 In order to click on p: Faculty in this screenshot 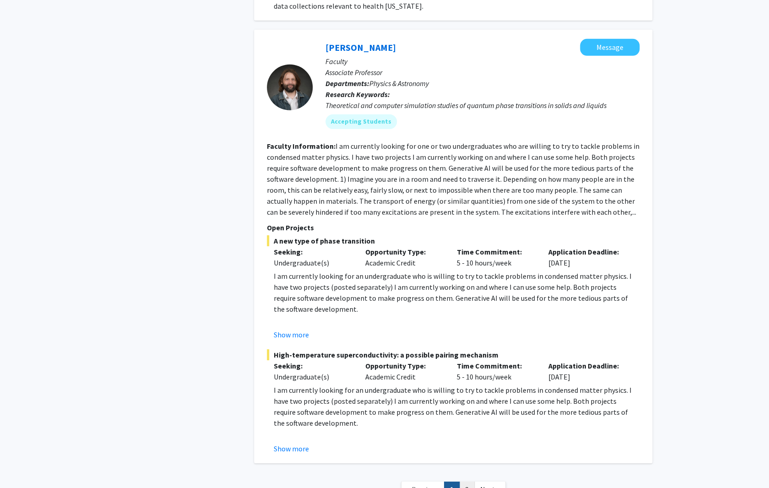, I will do `click(482, 61)`.